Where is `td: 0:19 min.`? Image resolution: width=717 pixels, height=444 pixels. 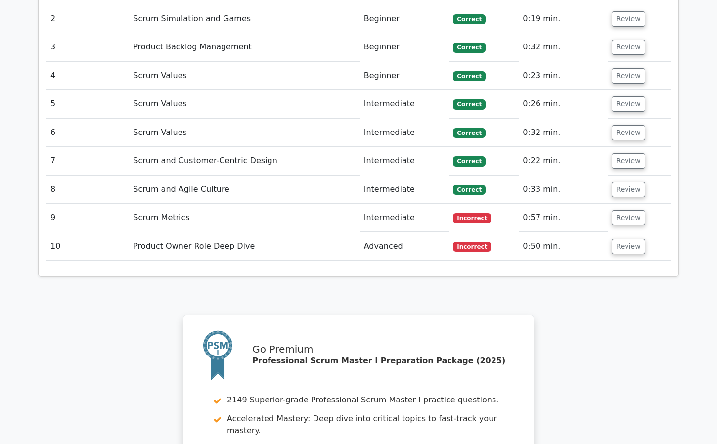
td: 0:19 min. is located at coordinates (563, 19).